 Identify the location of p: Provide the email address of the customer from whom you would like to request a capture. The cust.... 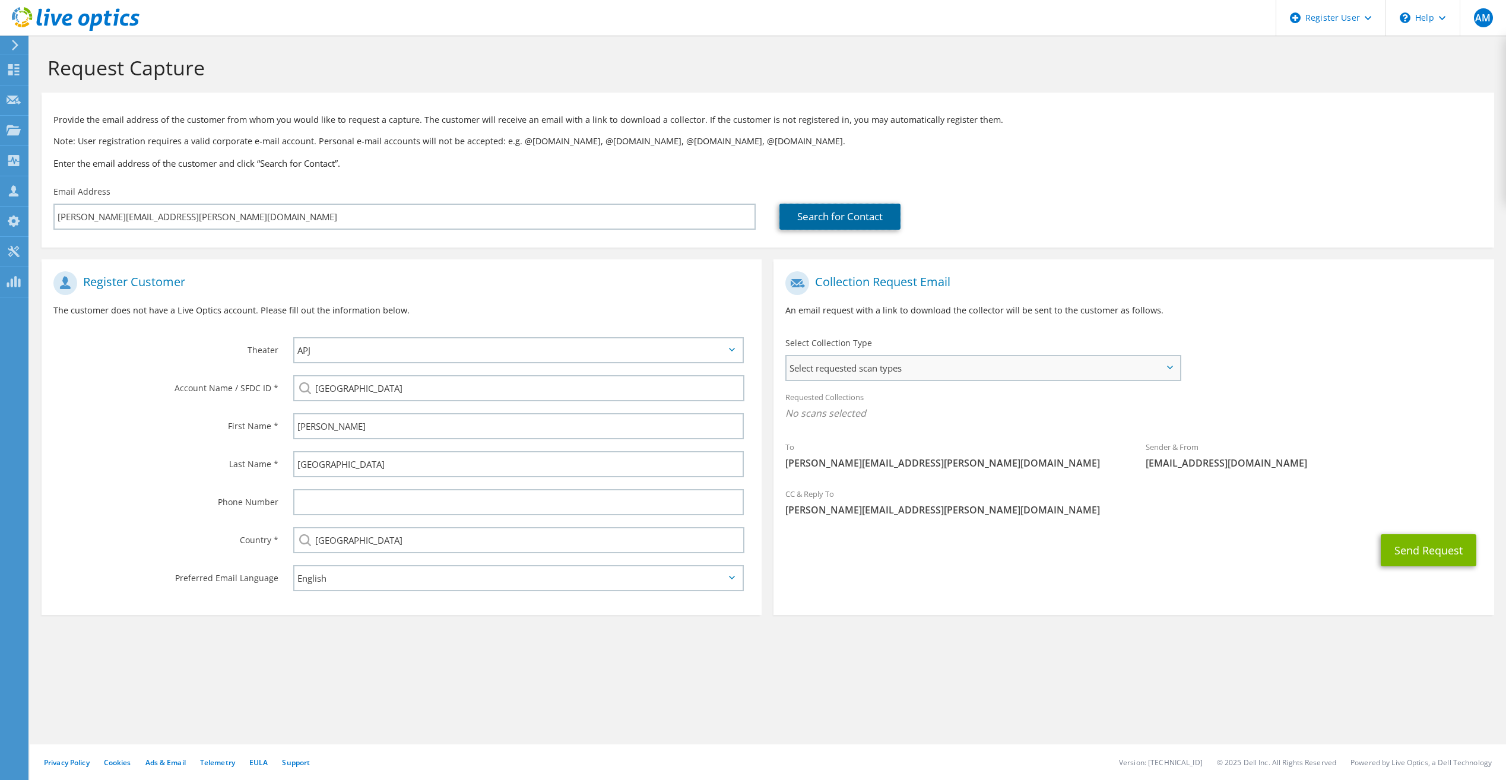
(768, 120).